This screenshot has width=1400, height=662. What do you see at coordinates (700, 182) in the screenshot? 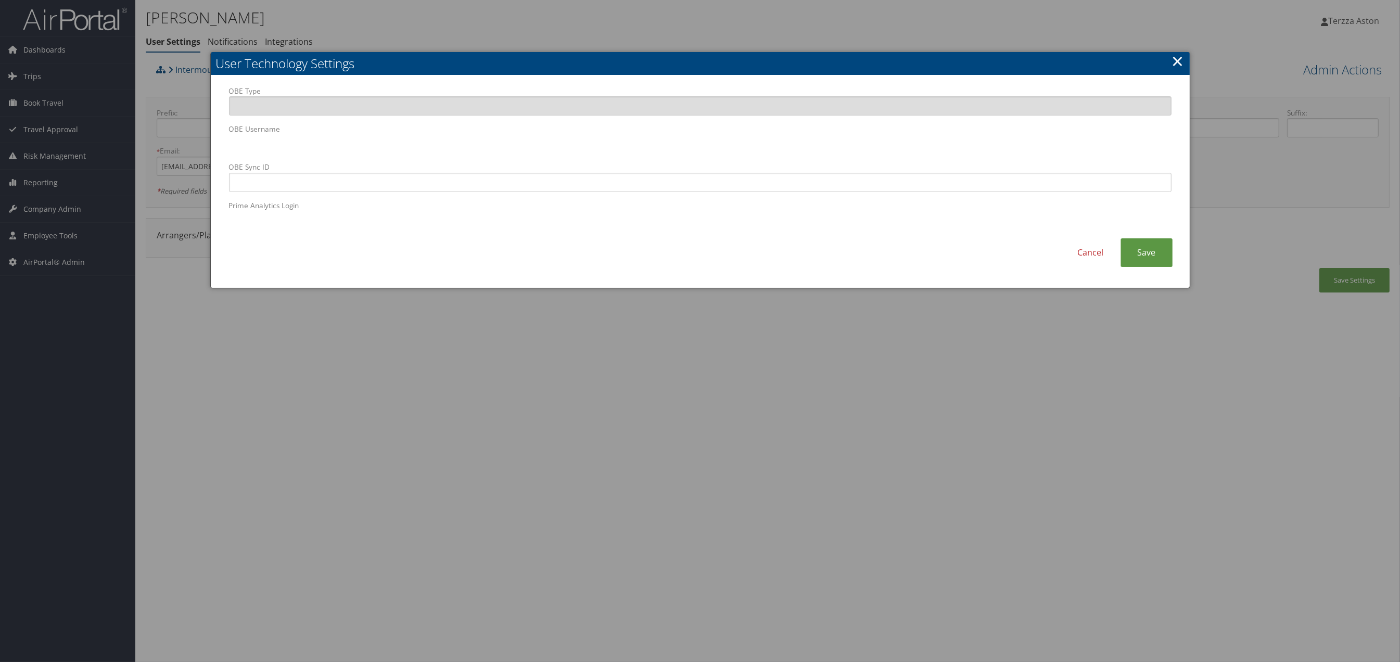
I see `input: OBE Sync ID` at bounding box center [700, 182].